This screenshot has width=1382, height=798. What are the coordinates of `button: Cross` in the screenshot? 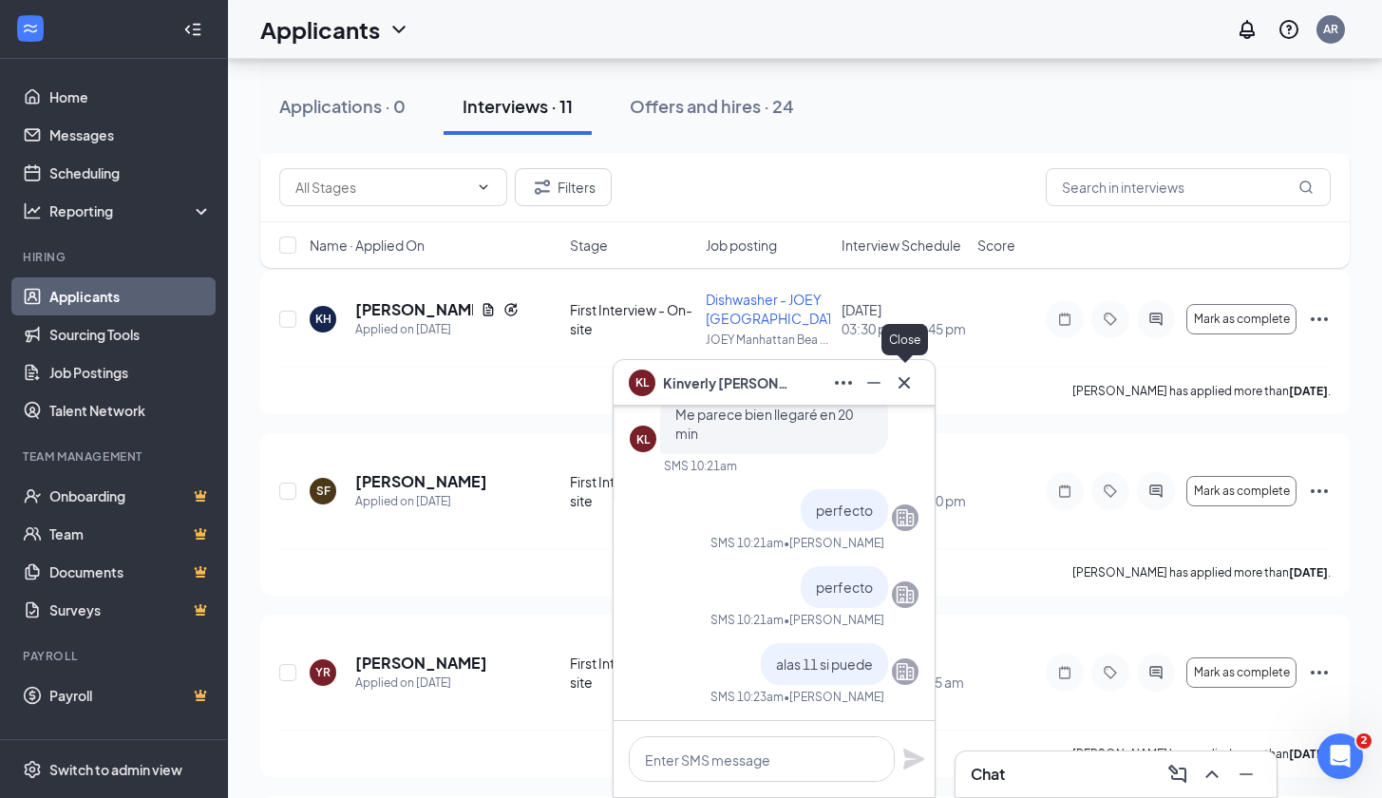 It's located at (904, 383).